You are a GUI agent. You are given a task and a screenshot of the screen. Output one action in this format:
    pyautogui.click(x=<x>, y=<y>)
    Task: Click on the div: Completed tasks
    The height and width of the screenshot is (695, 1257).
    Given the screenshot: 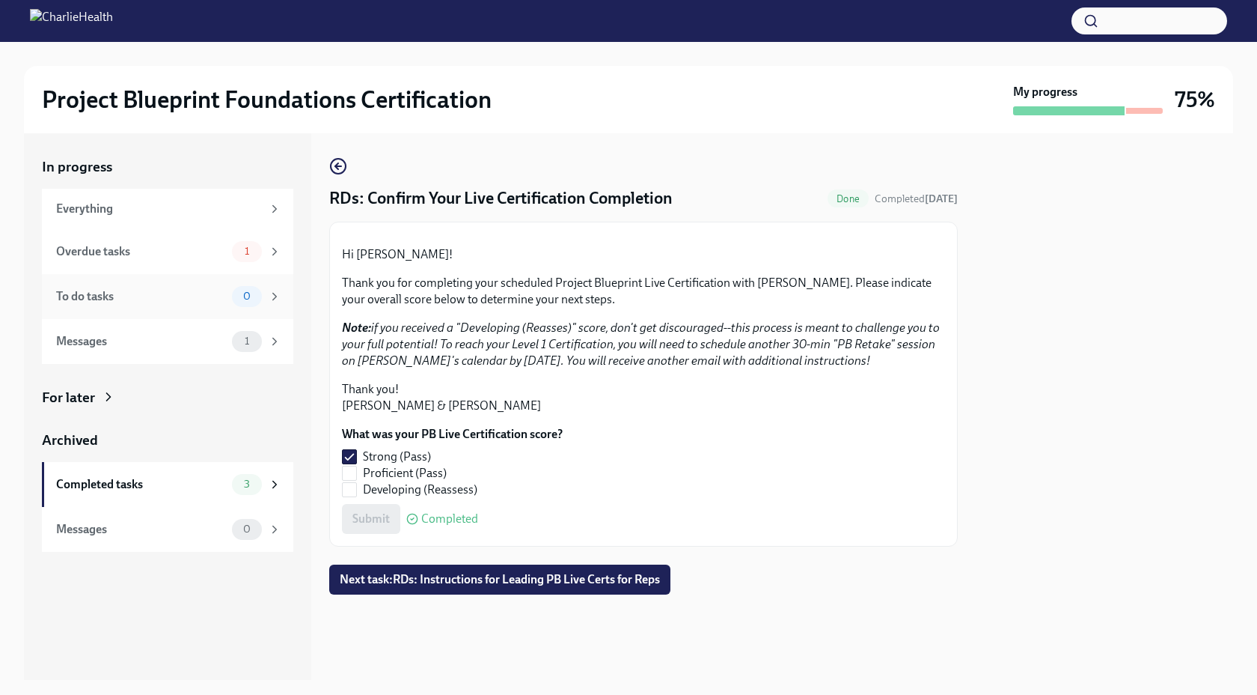 What is the action you would take?
    pyautogui.click(x=141, y=484)
    